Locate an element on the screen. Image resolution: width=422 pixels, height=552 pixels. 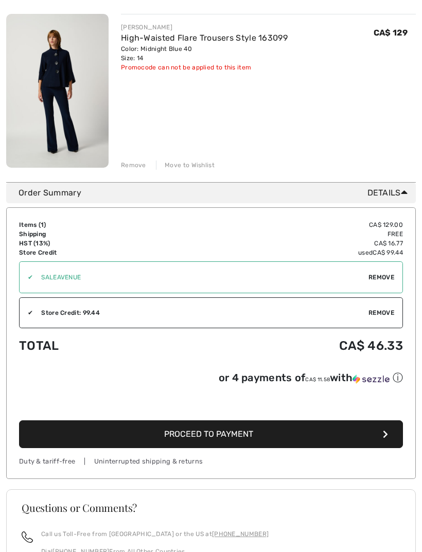
span: Details is located at coordinates (389, 193).